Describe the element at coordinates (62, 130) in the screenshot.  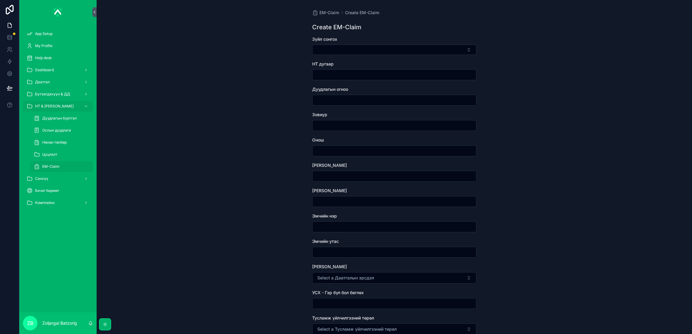
I see `a: Ослын дуудлага` at that location.